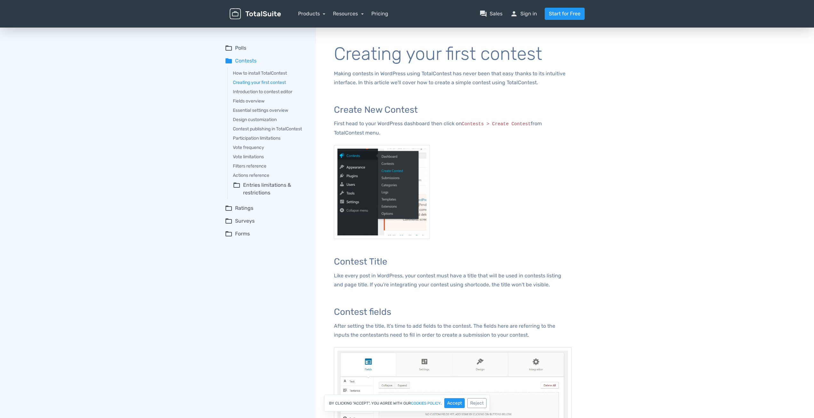  Describe the element at coordinates (453, 280) in the screenshot. I see `p: Like every post in WordPress, your contest must have a title that will be used in contests listin...` at that location.